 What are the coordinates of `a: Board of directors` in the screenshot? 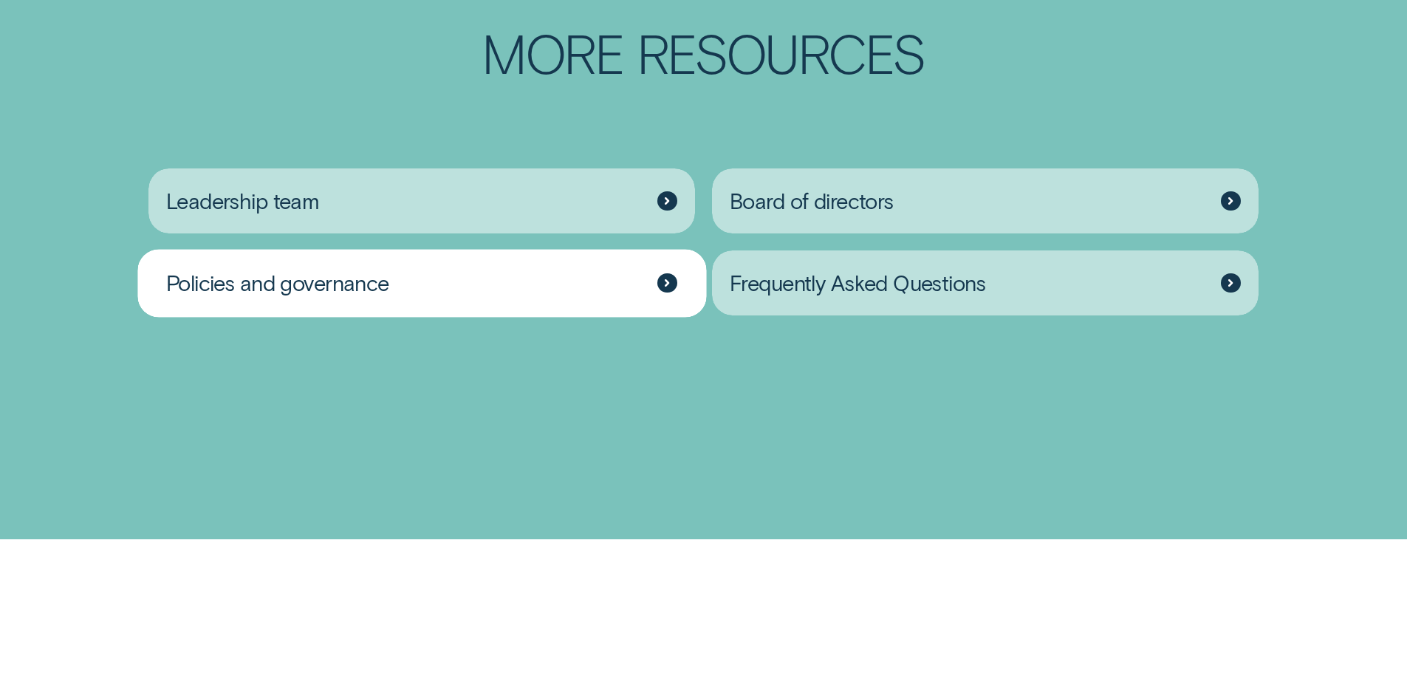 It's located at (985, 201).